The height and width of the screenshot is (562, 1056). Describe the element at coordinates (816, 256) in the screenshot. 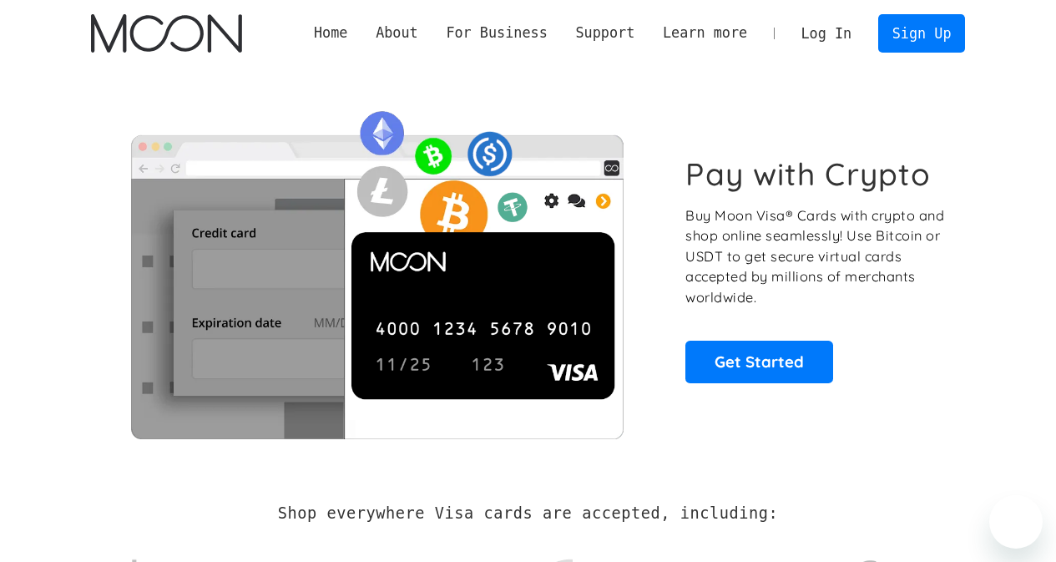

I see `p: Buy Moon Visa® Cards with crypto and shop online seamlessly! Use Bitcoin or USDT to get secure vi...` at that location.